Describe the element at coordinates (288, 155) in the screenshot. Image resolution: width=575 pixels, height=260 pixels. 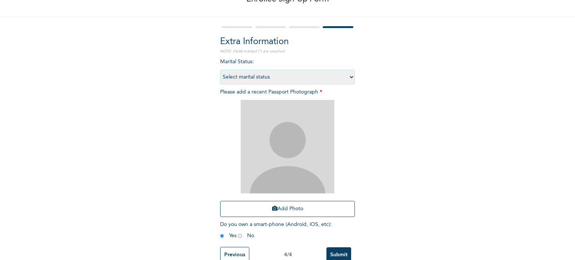
I see `span: Please add a recent Passport Photograph` at that location.